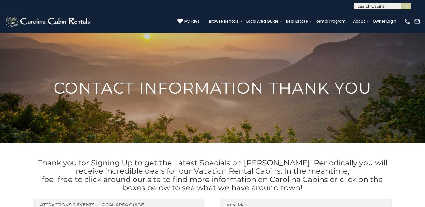  I want to click on a: About, so click(359, 21).